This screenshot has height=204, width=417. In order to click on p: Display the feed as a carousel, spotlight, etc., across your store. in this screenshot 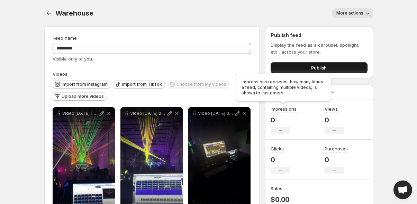, I will do `click(319, 48)`.